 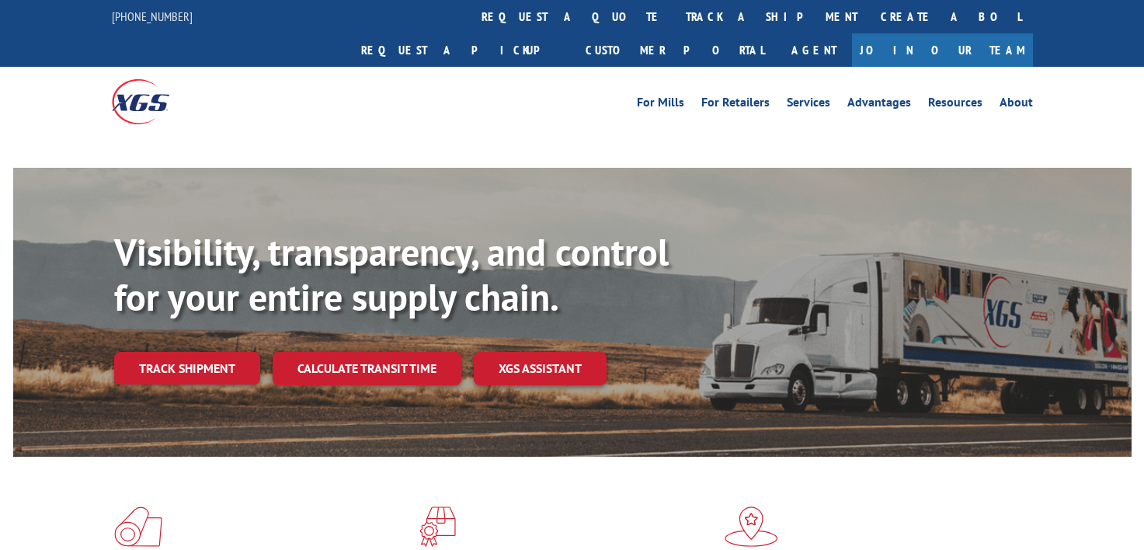 I want to click on a: About, so click(x=1016, y=105).